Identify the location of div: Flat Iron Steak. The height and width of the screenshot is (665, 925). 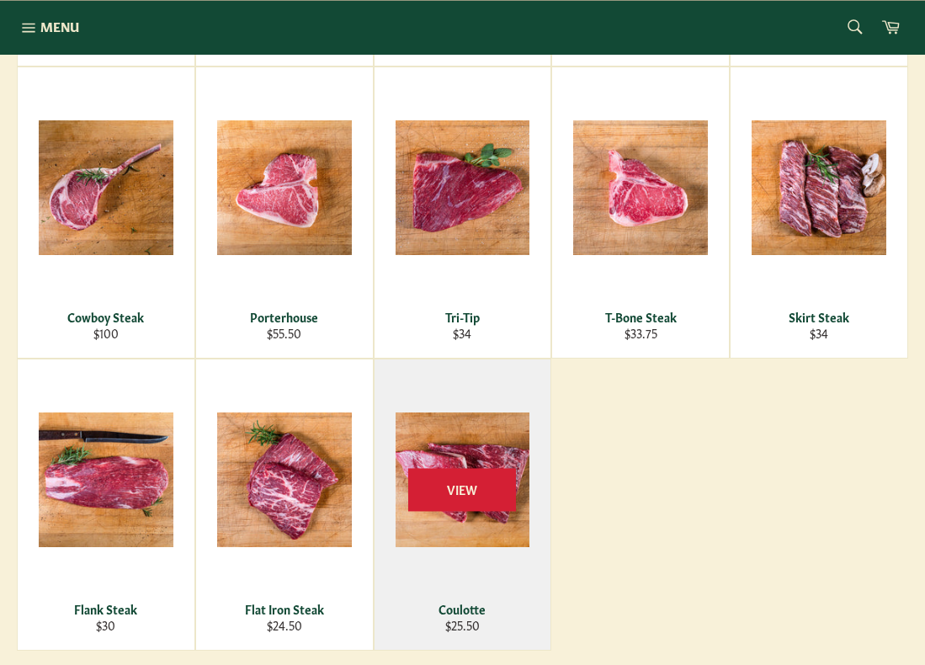
(284, 609).